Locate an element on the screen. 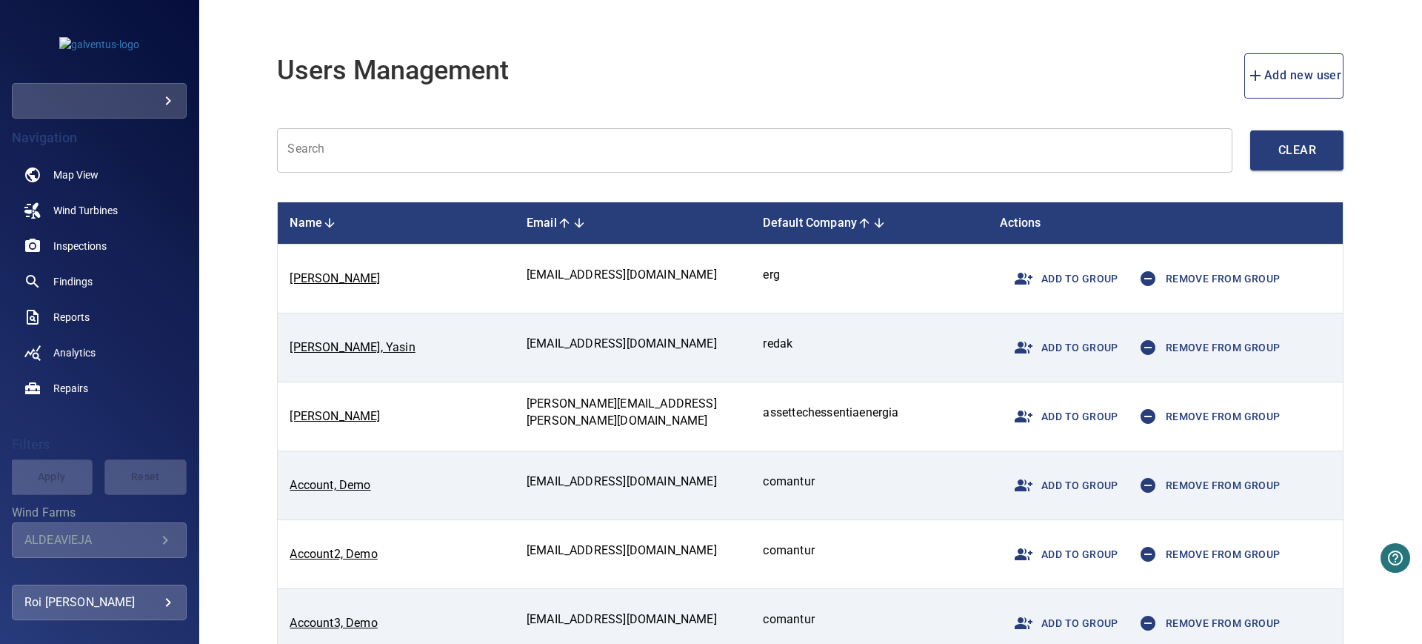  div: Default Company is located at coordinates (869, 223).